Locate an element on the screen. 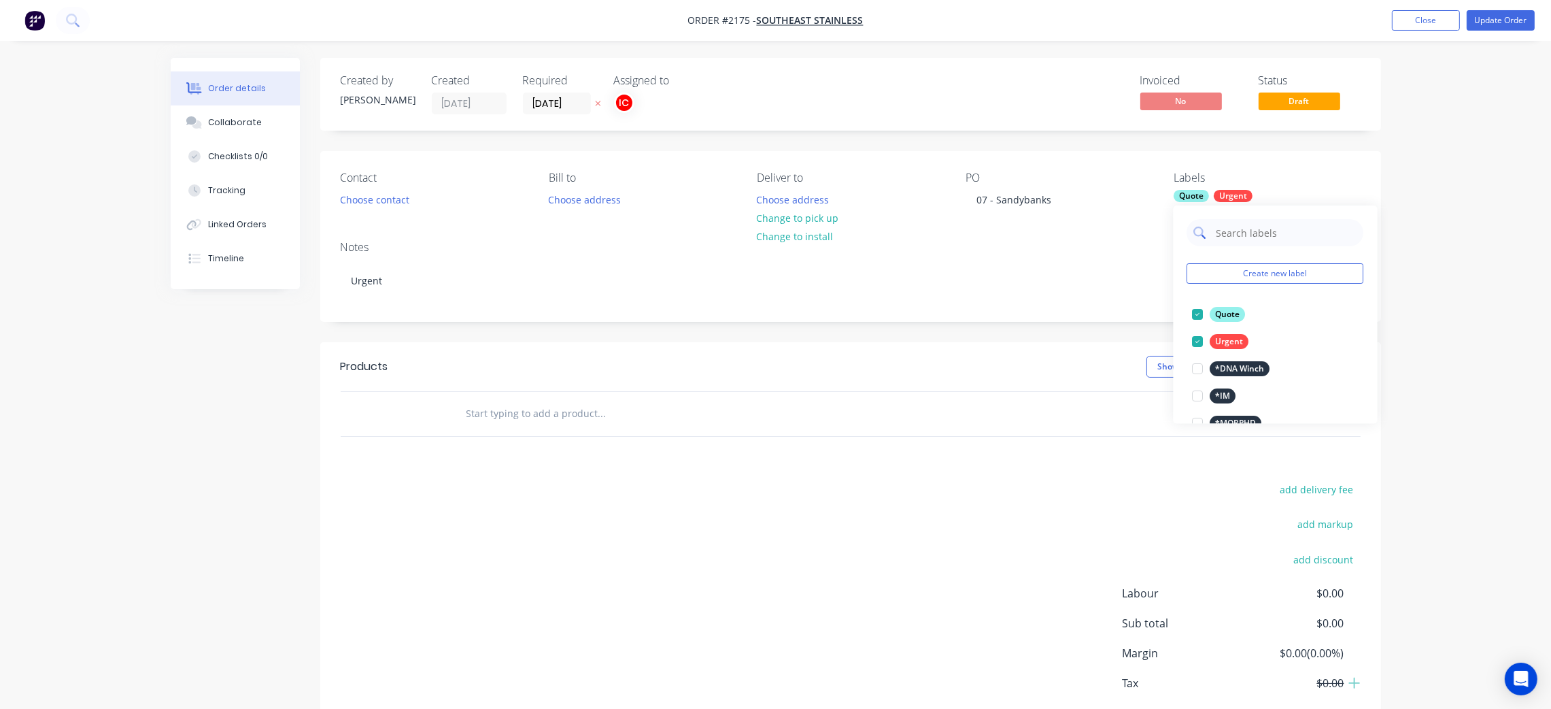 This screenshot has height=709, width=1551. button: Linked Orders is located at coordinates (235, 224).